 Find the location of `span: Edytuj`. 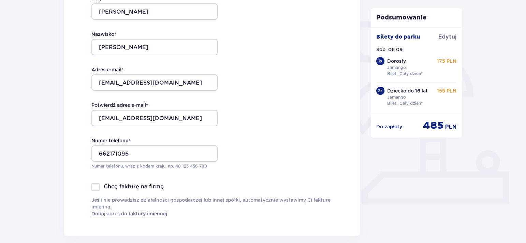

span: Edytuj is located at coordinates (447, 37).